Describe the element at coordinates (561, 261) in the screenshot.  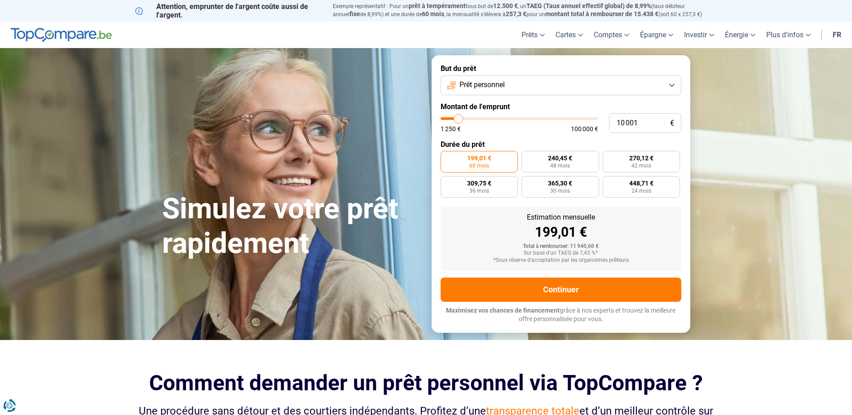
I see `div: *Sous réserve d'acceptation par les organismes prêteurs` at that location.